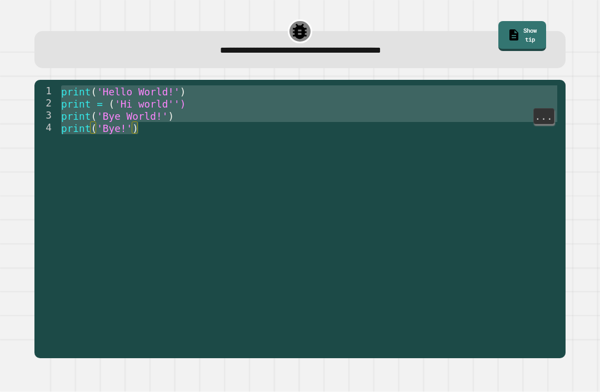 The image size is (600, 392). Describe the element at coordinates (133, 117) in the screenshot. I see `span: 'Bye World!'` at that location.